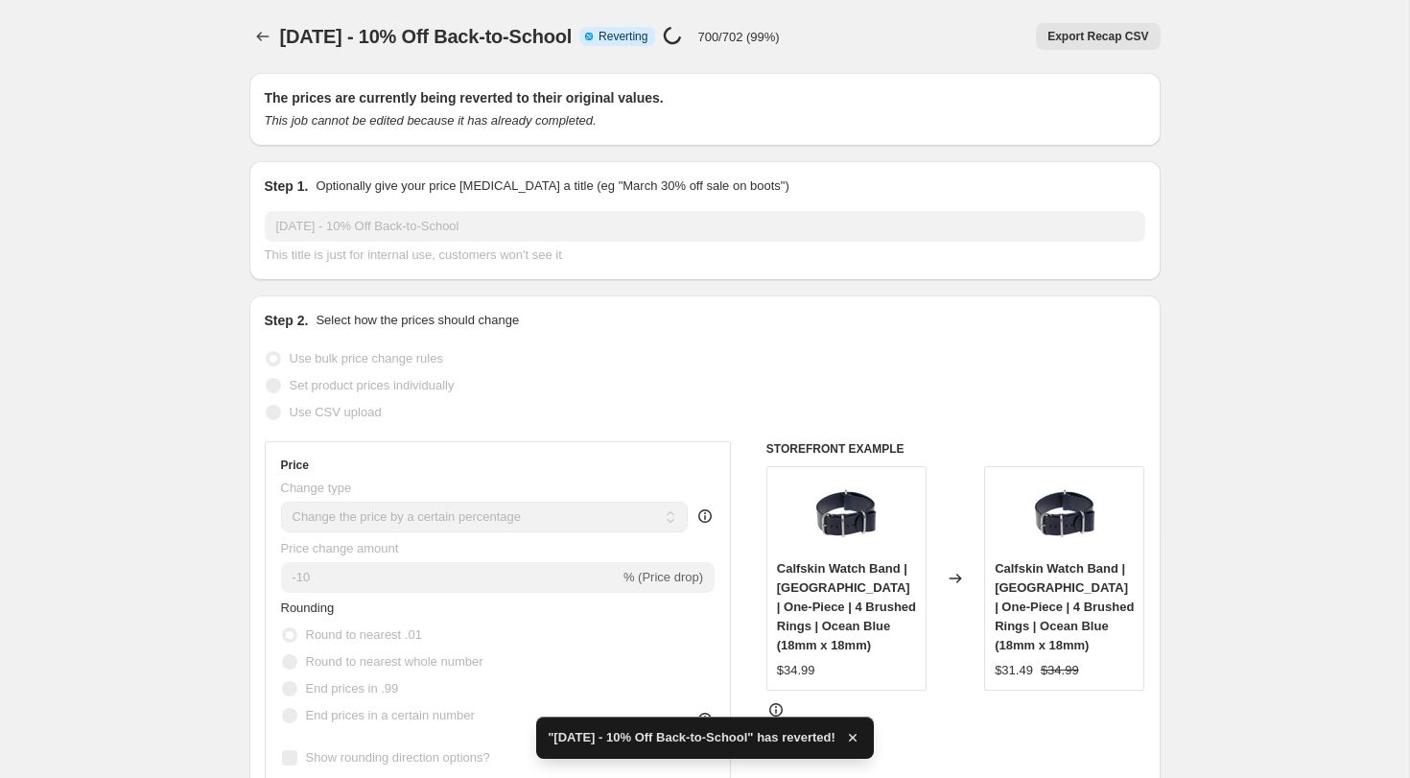 Image resolution: width=1410 pixels, height=778 pixels. Describe the element at coordinates (308, 607) in the screenshot. I see `span: Rounding` at that location.